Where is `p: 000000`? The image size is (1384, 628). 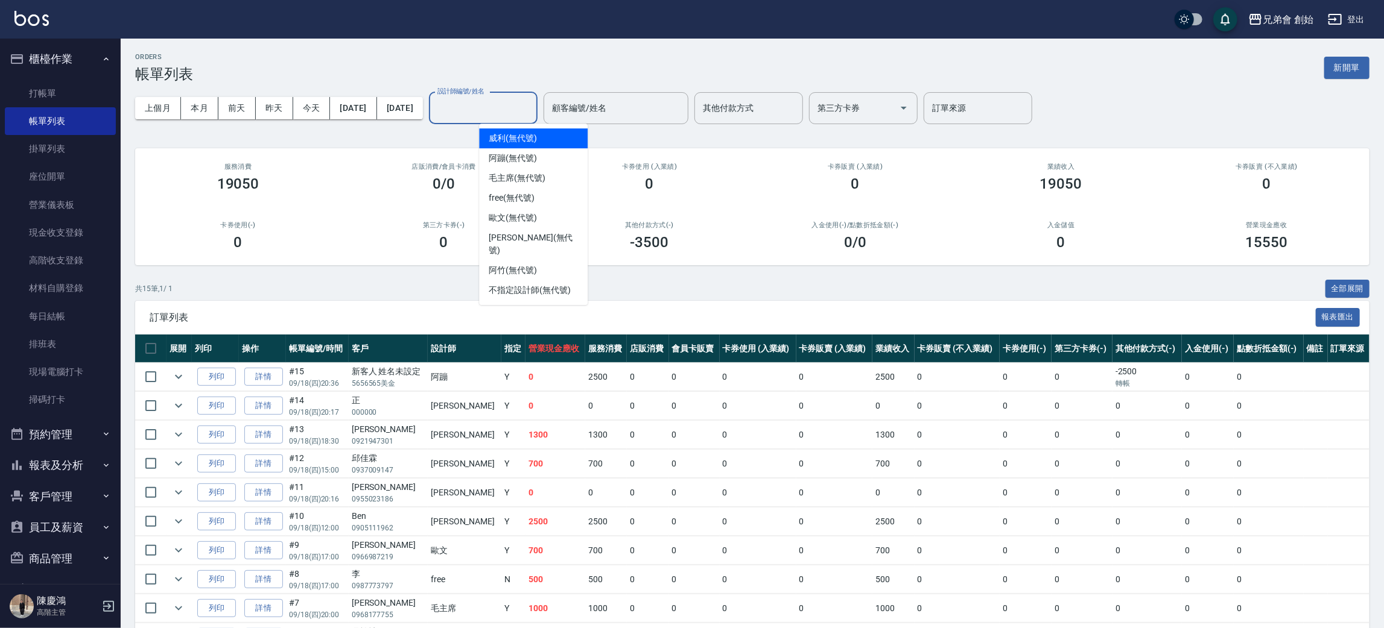
p: 000000 is located at coordinates (388, 413).